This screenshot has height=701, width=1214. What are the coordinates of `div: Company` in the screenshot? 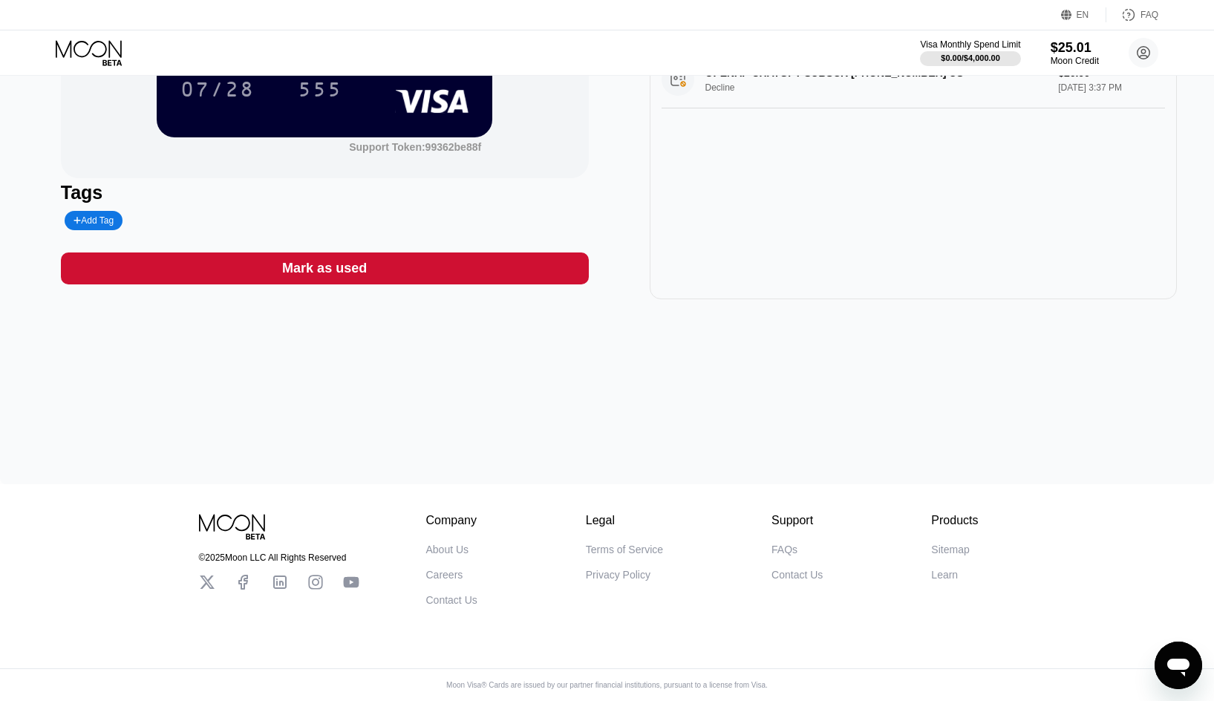 It's located at (452, 521).